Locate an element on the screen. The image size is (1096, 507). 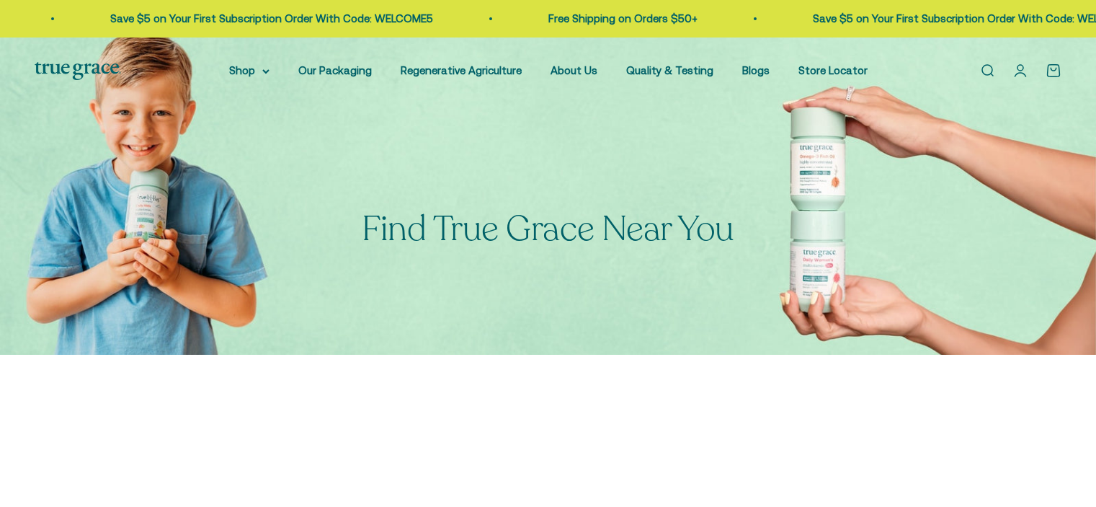
a: Blogs is located at coordinates (756, 70).